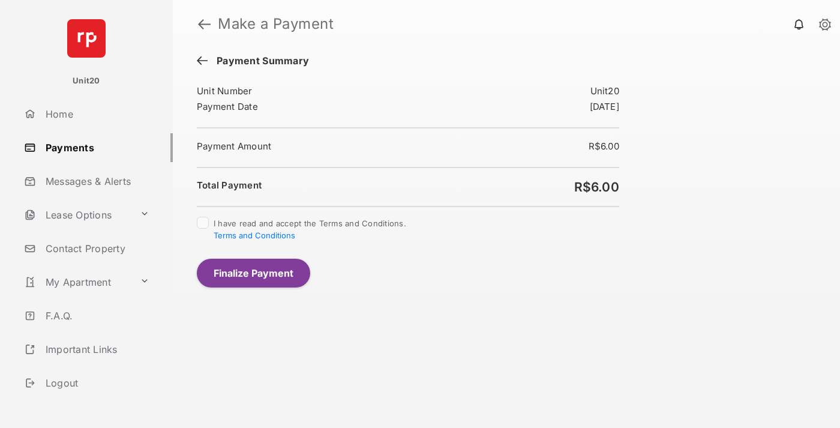  Describe the element at coordinates (275, 24) in the screenshot. I see `strong: Make a Payment` at that location.